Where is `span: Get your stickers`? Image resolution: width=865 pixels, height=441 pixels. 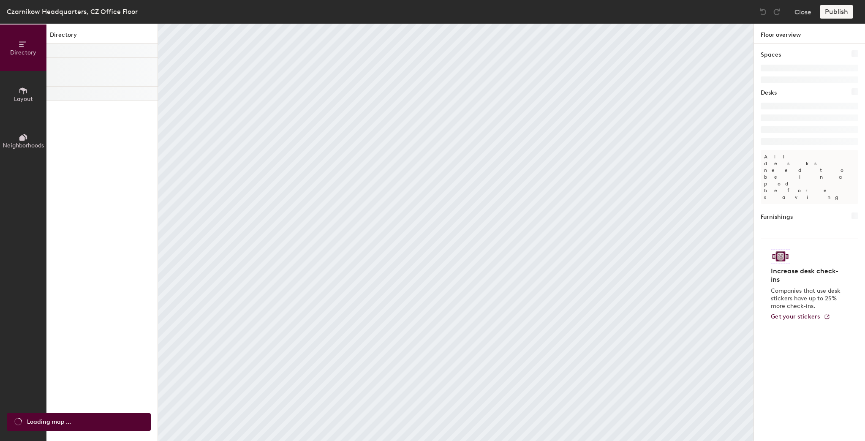 span: Get your stickers is located at coordinates (795, 316).